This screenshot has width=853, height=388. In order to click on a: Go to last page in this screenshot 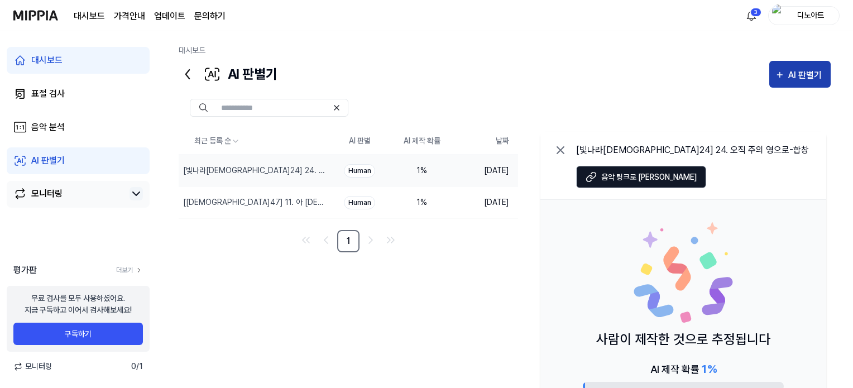, I will do `click(391, 240)`.